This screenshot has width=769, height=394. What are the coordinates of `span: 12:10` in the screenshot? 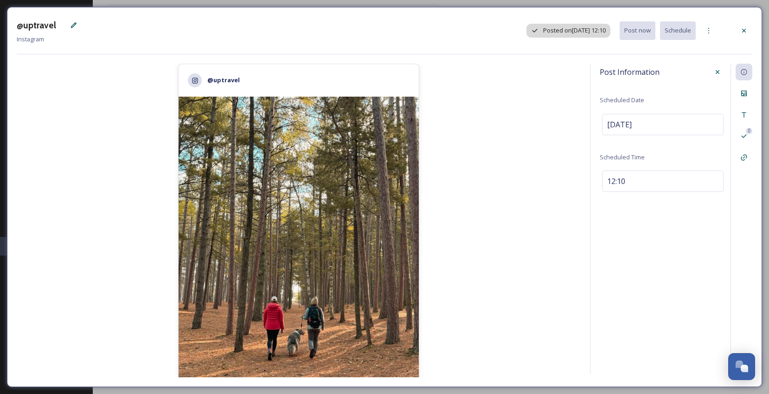 It's located at (616, 181).